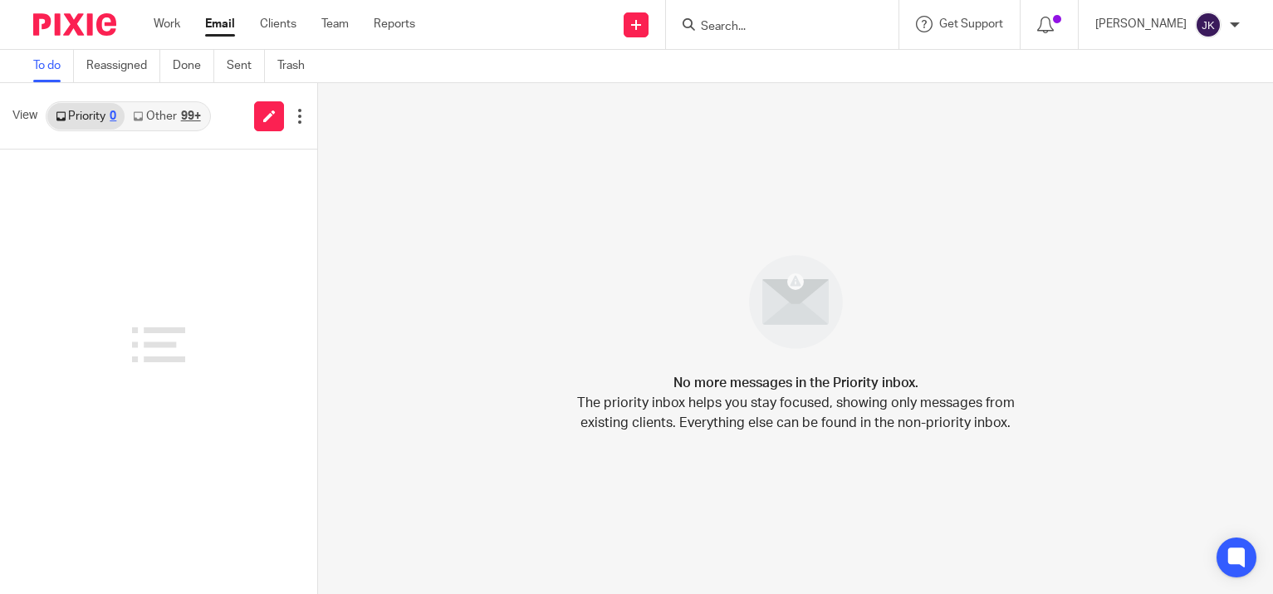  What do you see at coordinates (75, 24) in the screenshot?
I see `img: Pixie` at bounding box center [75, 24].